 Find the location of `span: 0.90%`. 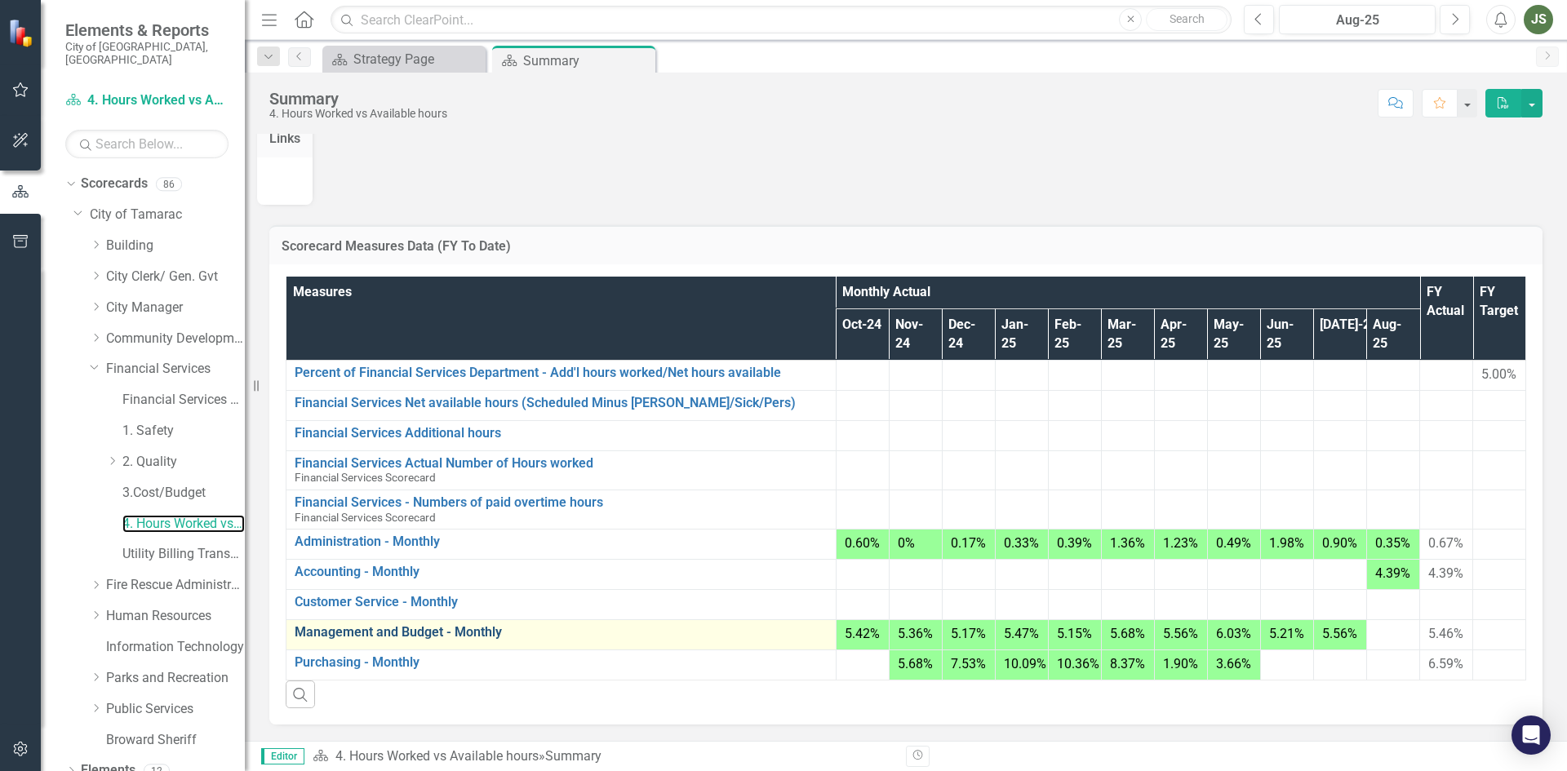

span: 0.90% is located at coordinates (1339, 543).